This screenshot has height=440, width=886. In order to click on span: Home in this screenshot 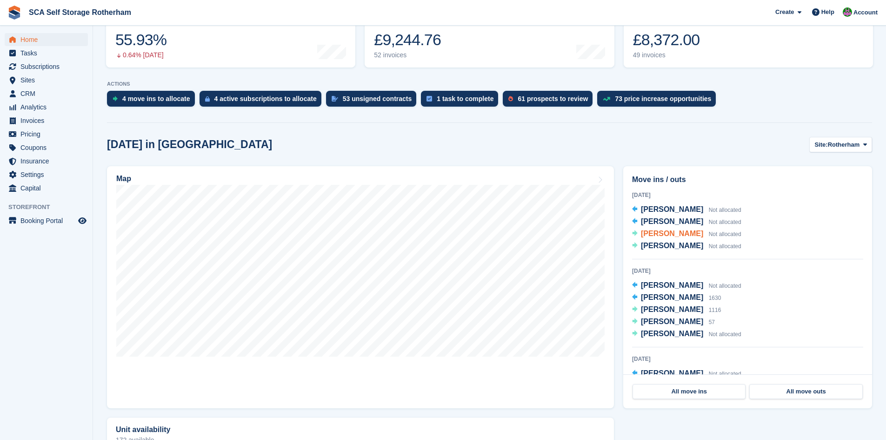, I will do `click(48, 40)`.